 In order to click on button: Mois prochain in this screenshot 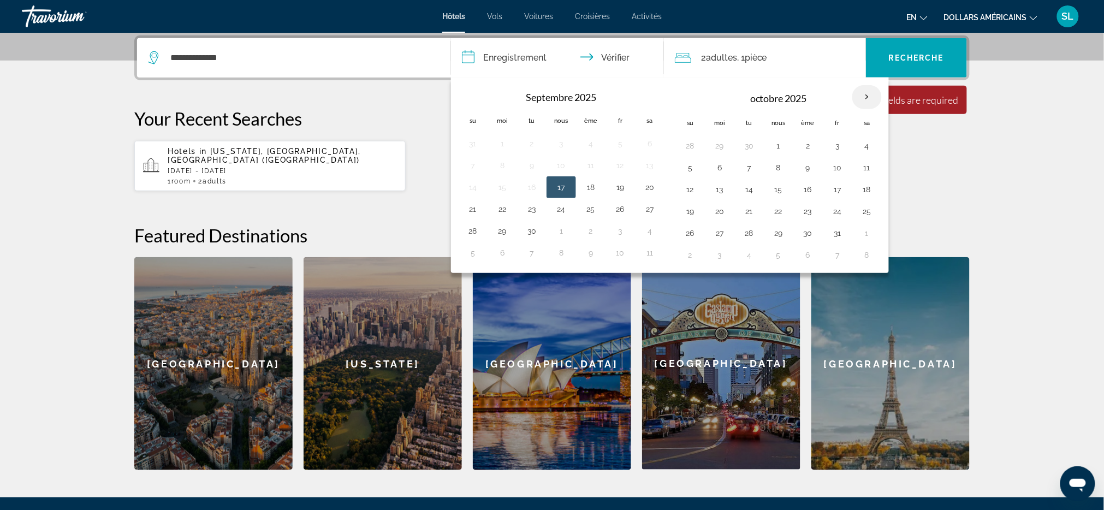, I will do `click(867, 97)`.